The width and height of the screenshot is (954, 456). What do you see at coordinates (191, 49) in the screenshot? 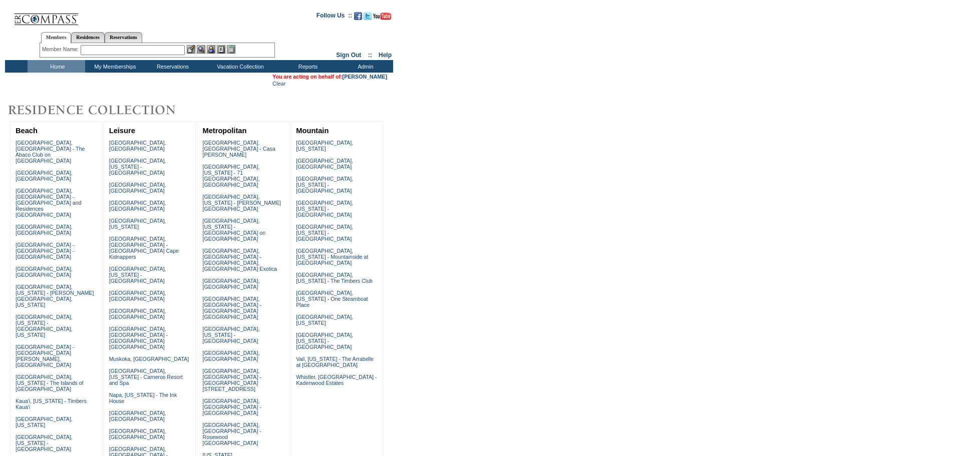
I see `img: b_edit.gif` at bounding box center [191, 49].